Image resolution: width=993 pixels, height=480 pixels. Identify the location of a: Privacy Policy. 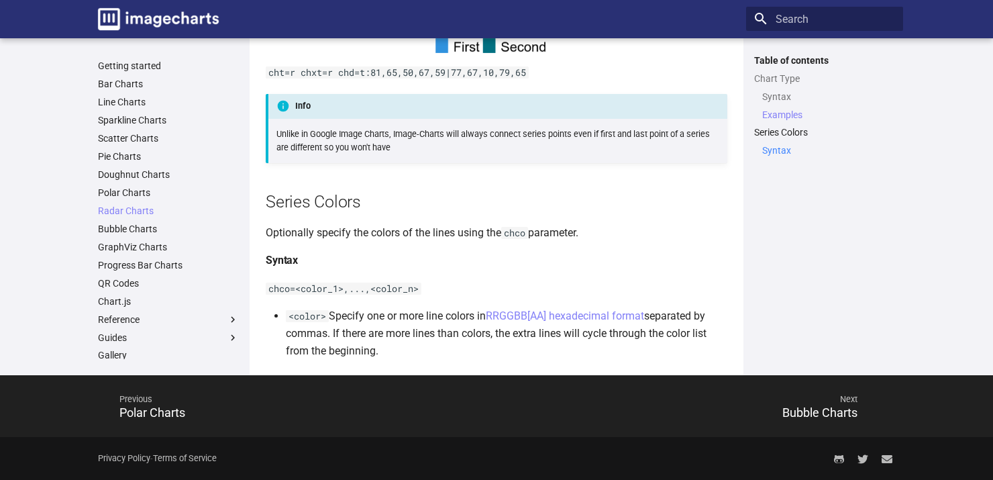
(124, 458).